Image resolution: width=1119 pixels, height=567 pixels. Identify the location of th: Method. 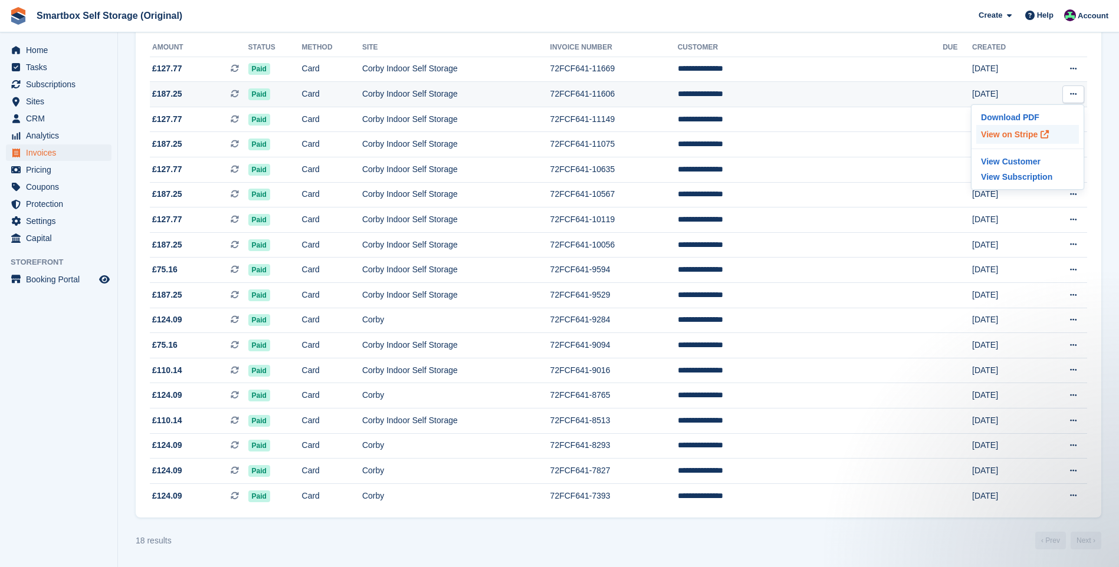
(332, 48).